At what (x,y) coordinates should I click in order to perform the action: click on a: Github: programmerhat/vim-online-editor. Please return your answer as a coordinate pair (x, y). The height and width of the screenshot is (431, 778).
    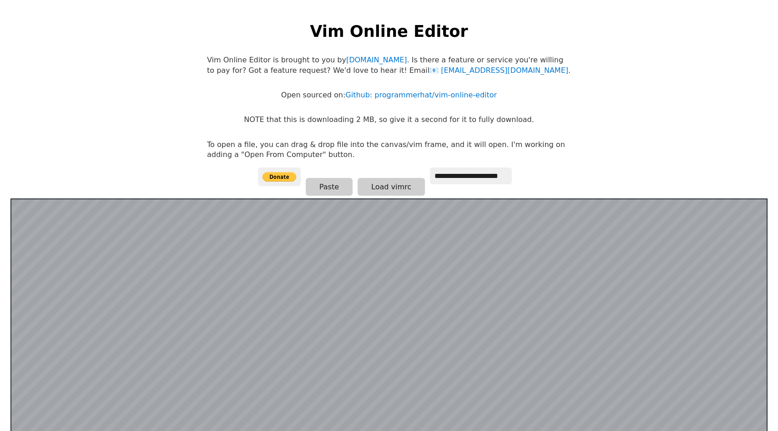
    Looking at the image, I should click on (421, 95).